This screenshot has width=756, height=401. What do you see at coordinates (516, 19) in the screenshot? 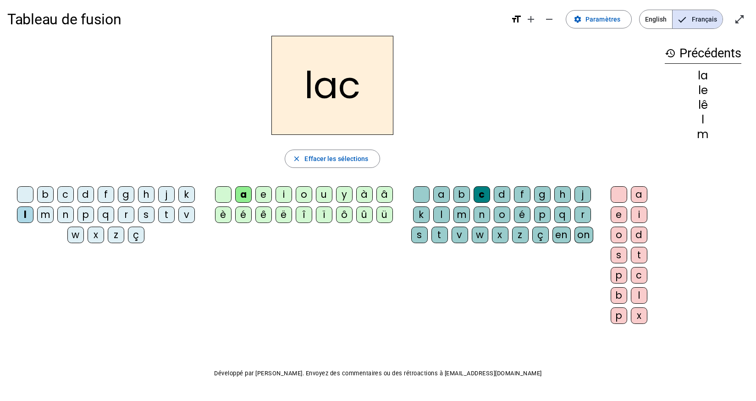
I see `mat-icon: format_size` at bounding box center [516, 19].